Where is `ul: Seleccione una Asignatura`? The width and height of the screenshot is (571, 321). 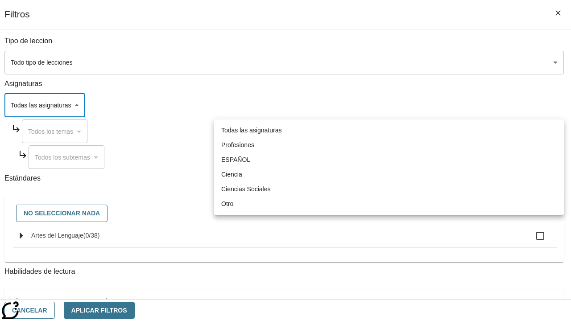
ul: Seleccione una Asignatura is located at coordinates (389, 167).